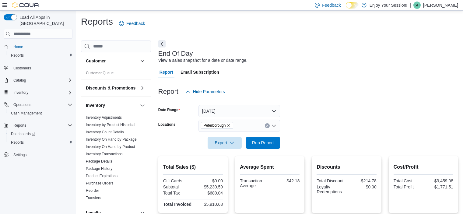 This screenshot has height=214, width=463. What do you see at coordinates (408, 187) in the screenshot?
I see `div: Total Profit` at bounding box center [408, 187].